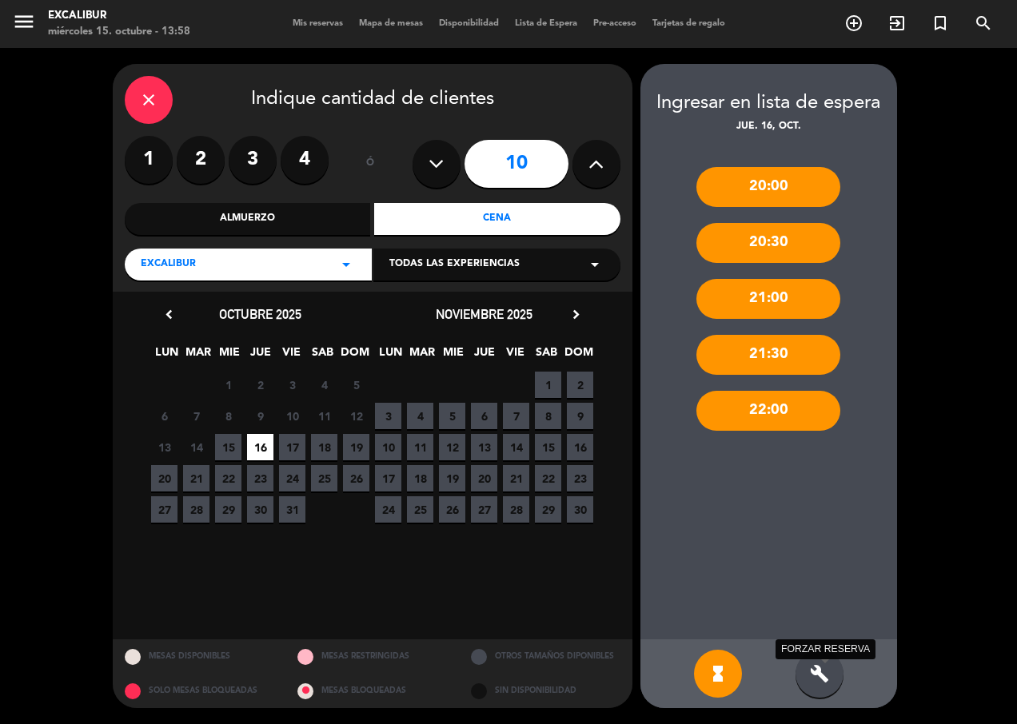  I want to click on label: 1, so click(149, 160).